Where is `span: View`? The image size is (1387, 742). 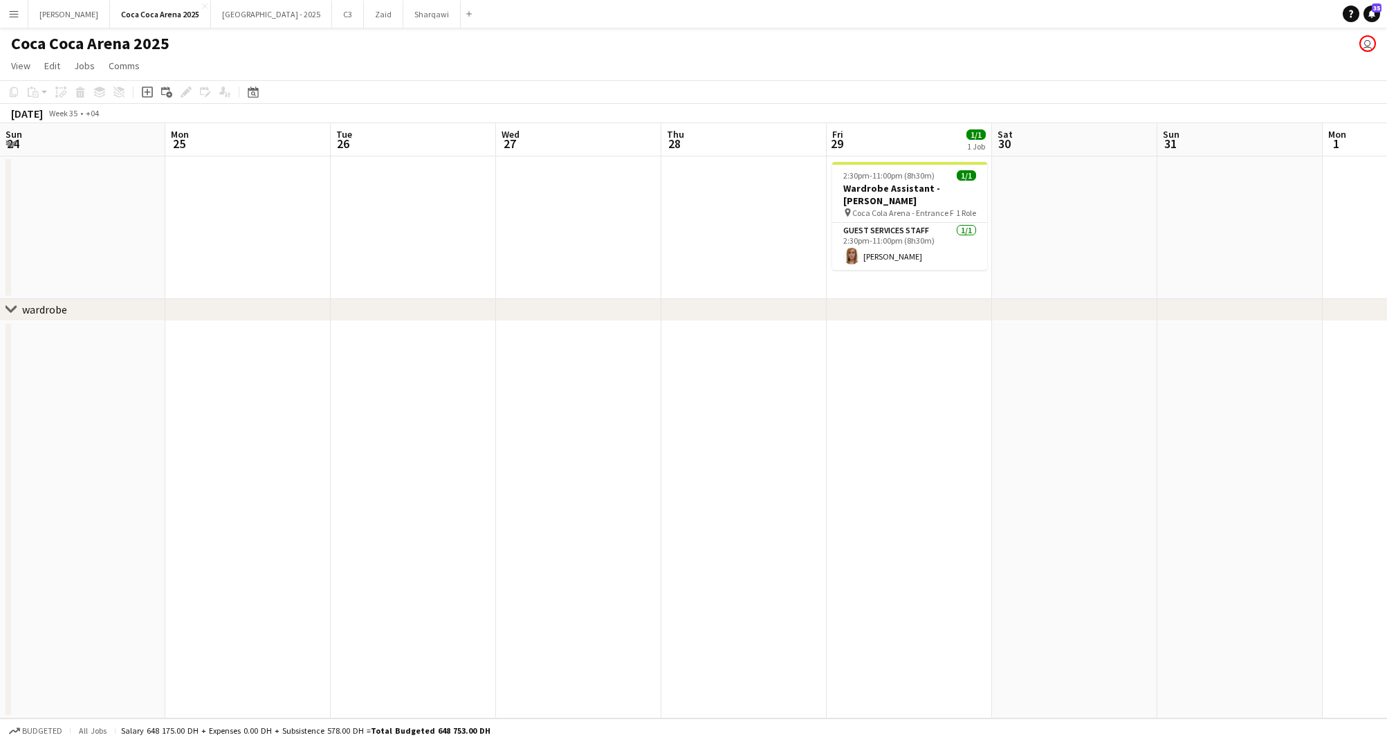 span: View is located at coordinates (21, 66).